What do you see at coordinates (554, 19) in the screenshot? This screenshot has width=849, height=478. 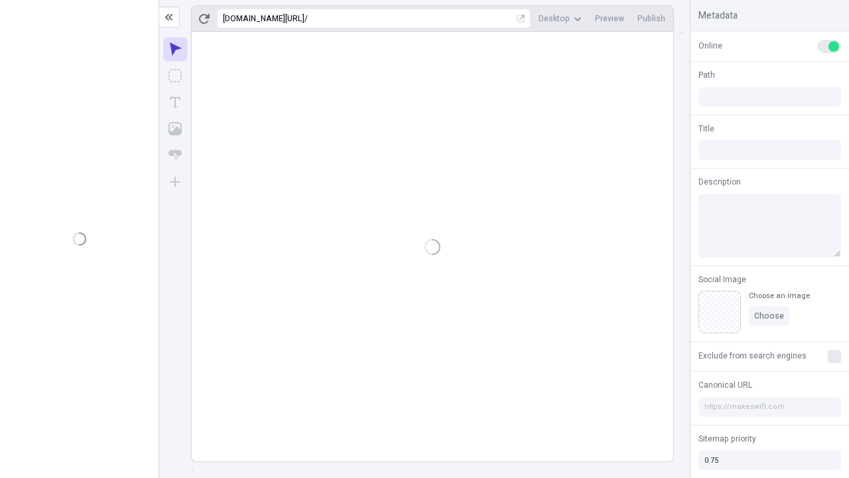 I see `span: Desktop` at bounding box center [554, 19].